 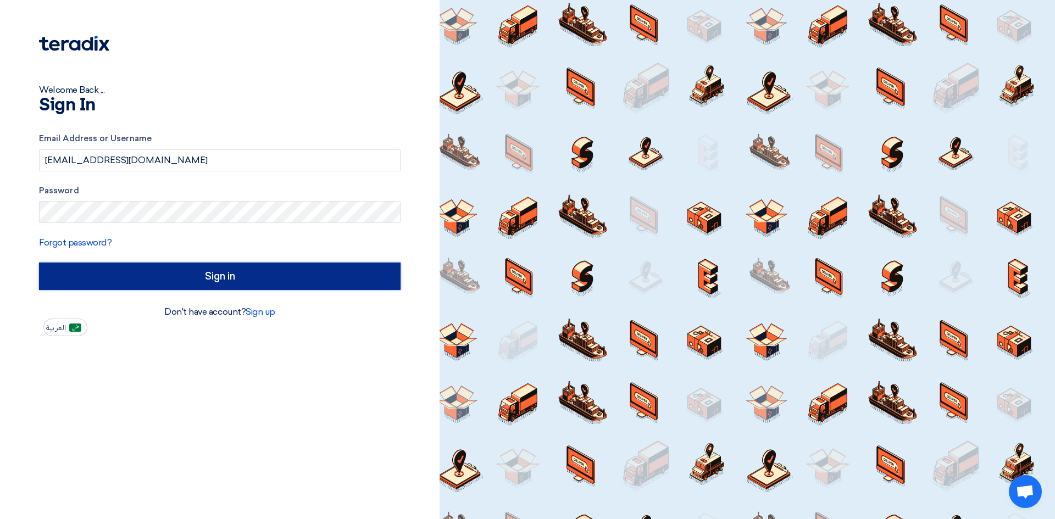 I want to click on img: Teradix logo, so click(x=74, y=43).